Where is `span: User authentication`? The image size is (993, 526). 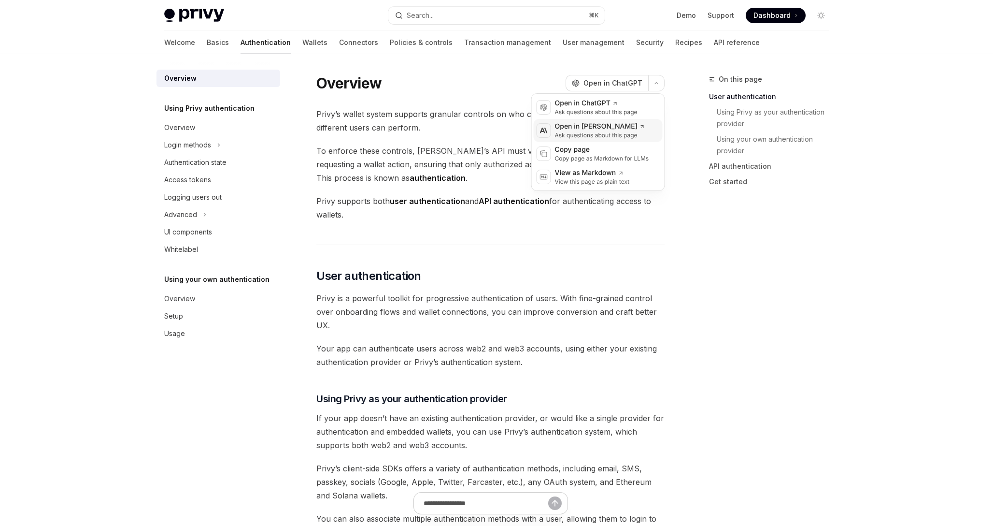 span: User authentication is located at coordinates (369, 276).